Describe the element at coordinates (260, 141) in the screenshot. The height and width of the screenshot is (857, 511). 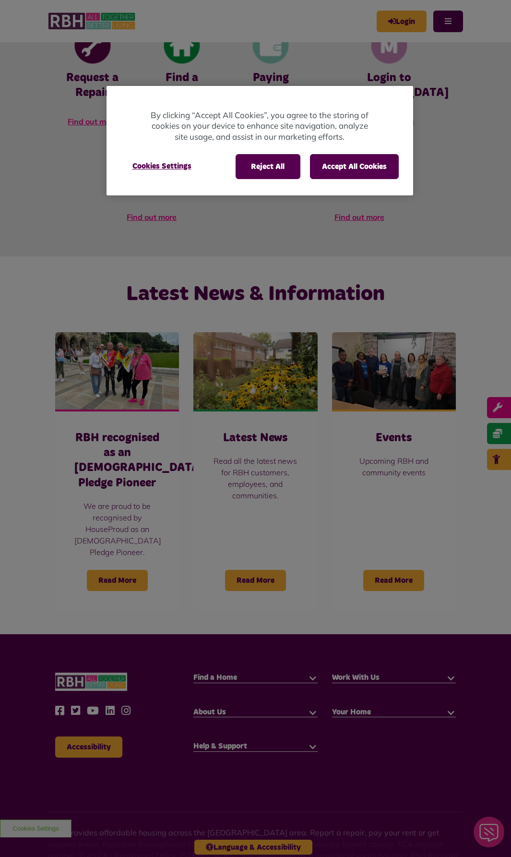
I see `div: Privacy` at that location.